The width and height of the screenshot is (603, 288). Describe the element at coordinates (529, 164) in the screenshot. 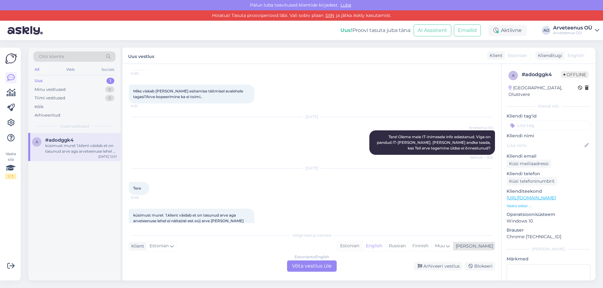

I see `div: Küsi meiliaadressi` at that location.